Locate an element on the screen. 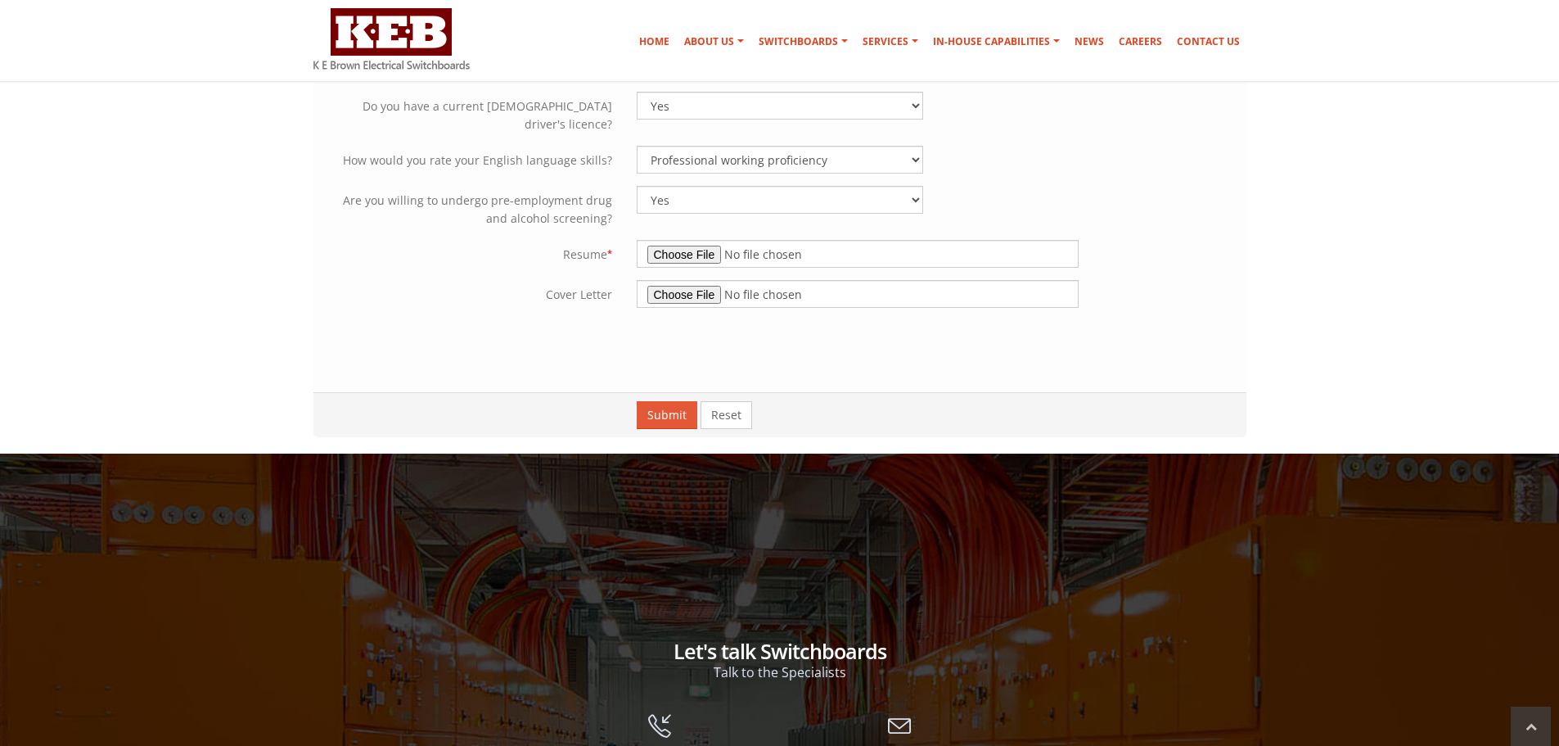 This screenshot has width=1559, height=746. a: In-house Capabilities is located at coordinates (996, 42).